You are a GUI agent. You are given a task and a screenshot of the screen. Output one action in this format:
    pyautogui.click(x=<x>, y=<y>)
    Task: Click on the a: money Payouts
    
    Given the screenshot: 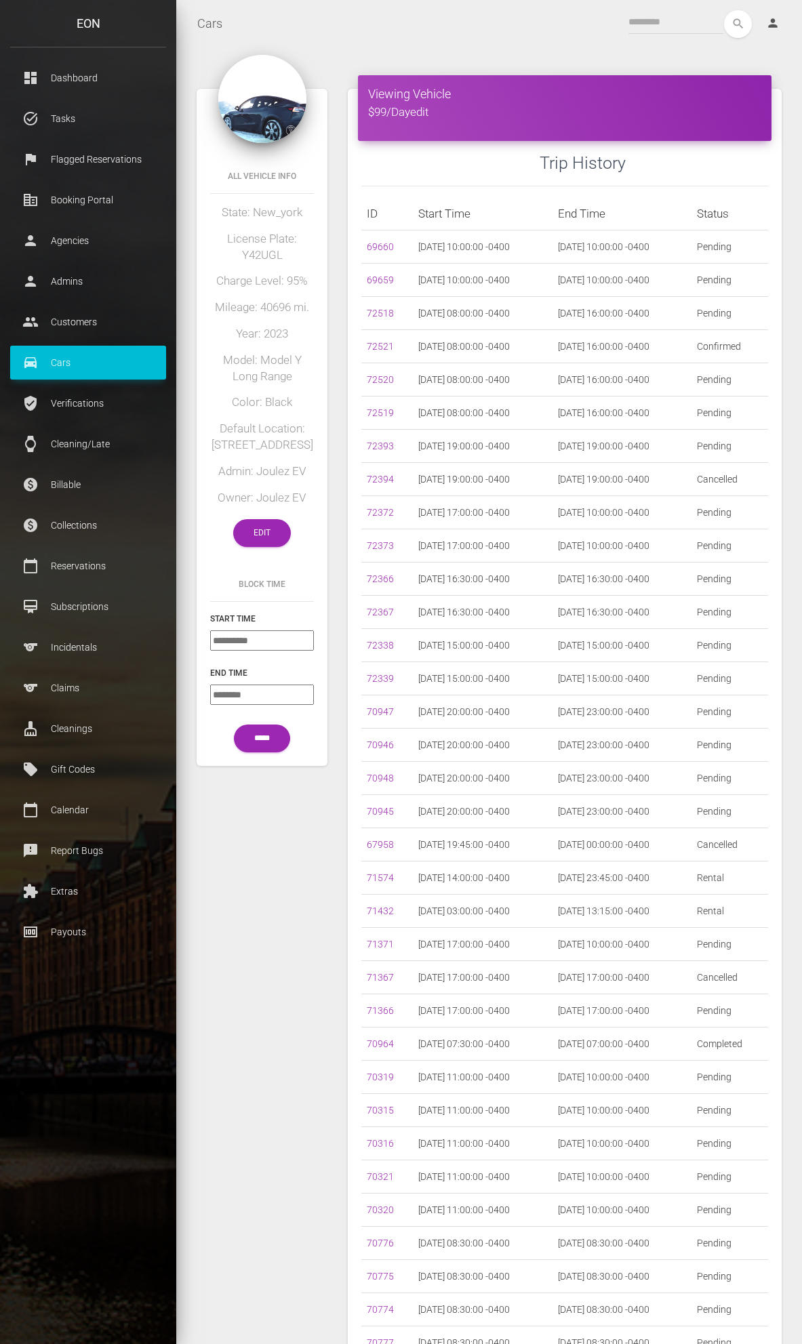 What is the action you would take?
    pyautogui.click(x=88, y=932)
    